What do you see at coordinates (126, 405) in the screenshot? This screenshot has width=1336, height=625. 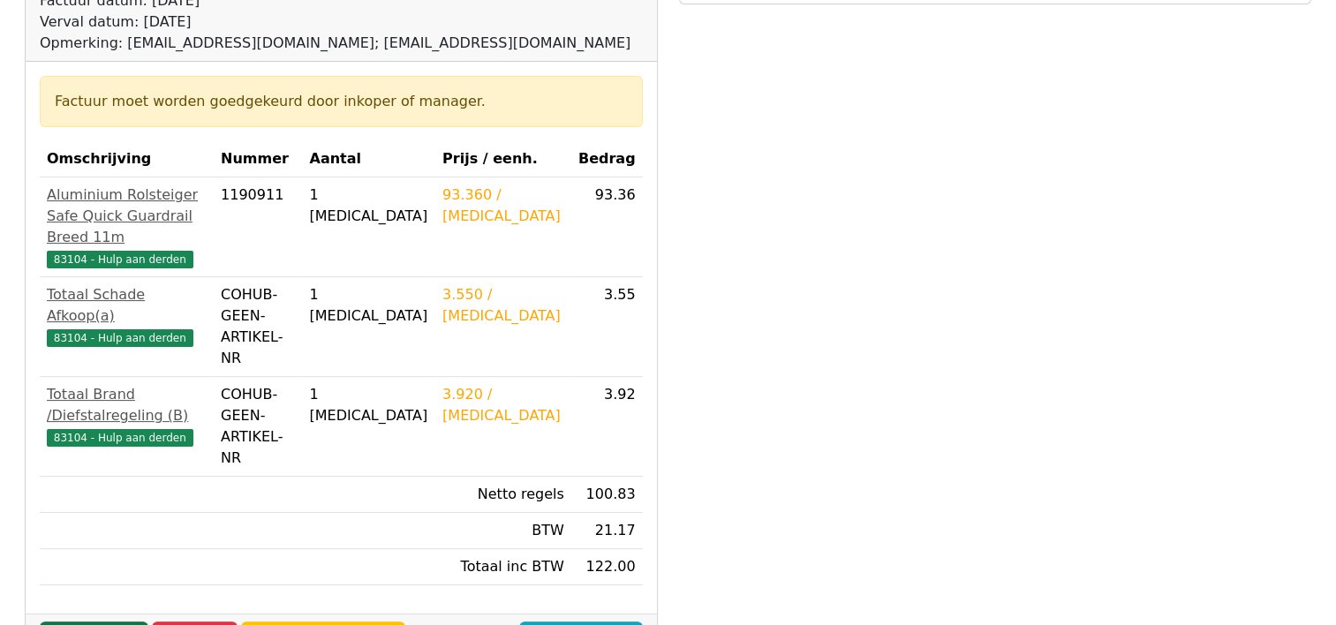 I see `div: Totaal Brand /Diefstalregeling (B)` at bounding box center [126, 405].